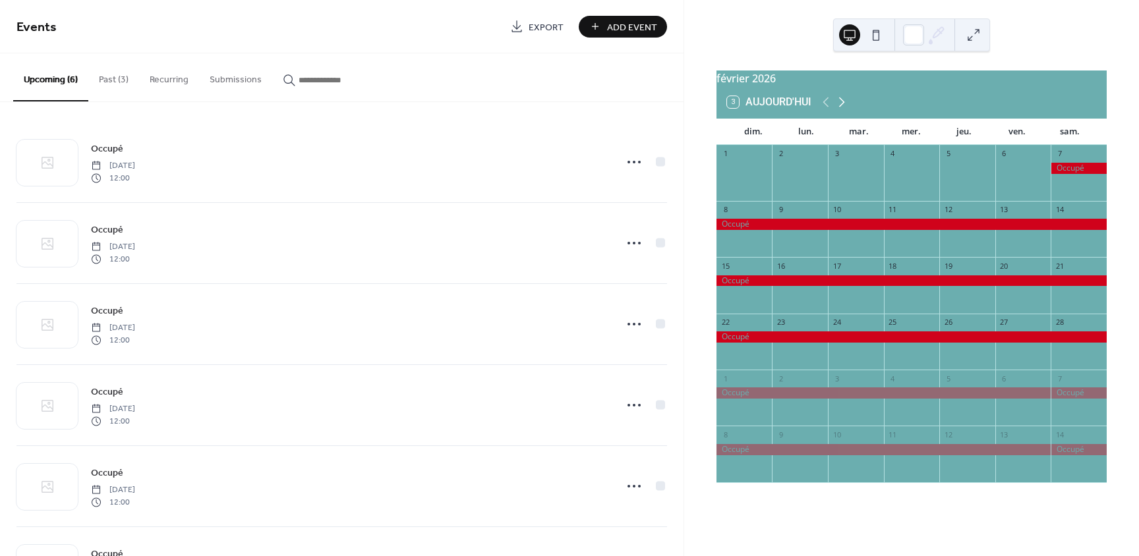 This screenshot has height=556, width=1139. What do you see at coordinates (893, 322) in the screenshot?
I see `div: 25` at bounding box center [893, 322].